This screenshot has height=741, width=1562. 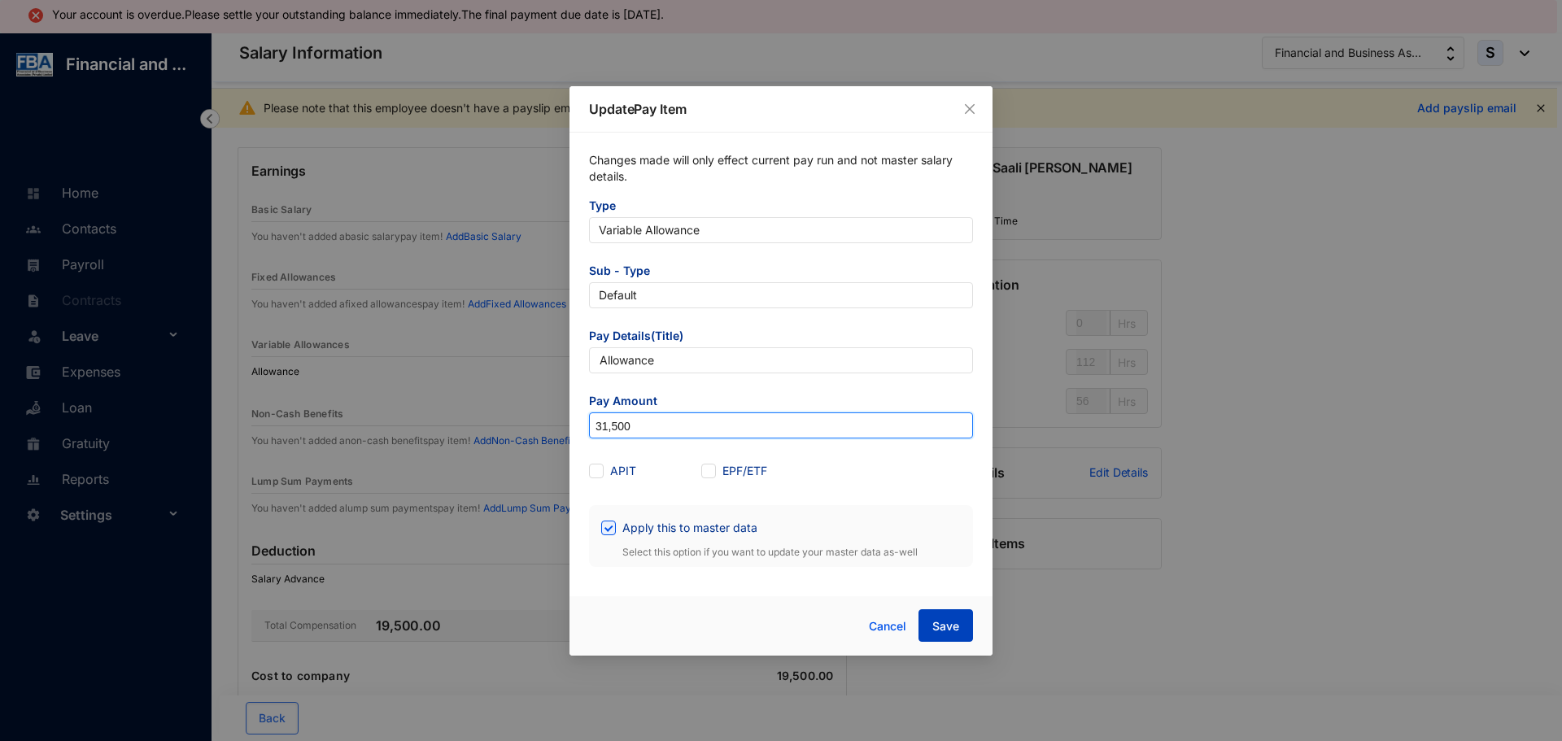 What do you see at coordinates (781, 109) in the screenshot?
I see `p: Update Pay Item` at bounding box center [781, 109].